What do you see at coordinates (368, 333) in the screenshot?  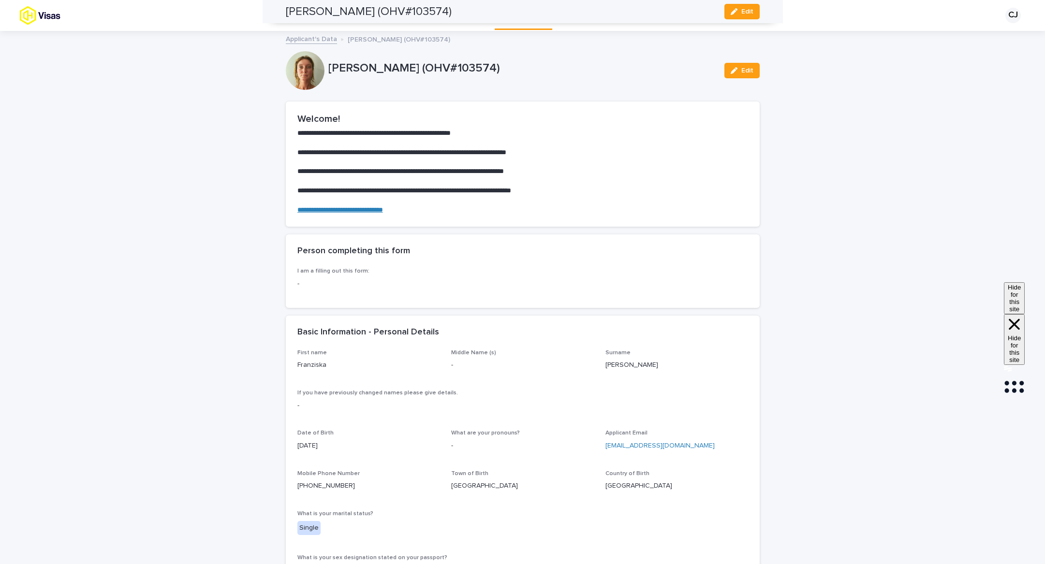 I see `h2: Basic Information - Personal Details` at bounding box center [368, 333].